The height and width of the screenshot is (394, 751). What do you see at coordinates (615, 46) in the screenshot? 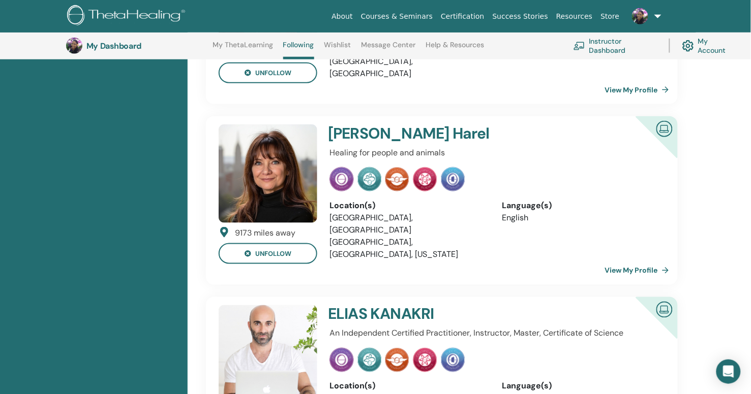
I see `a: Instructor Dashboard` at bounding box center [615, 46].